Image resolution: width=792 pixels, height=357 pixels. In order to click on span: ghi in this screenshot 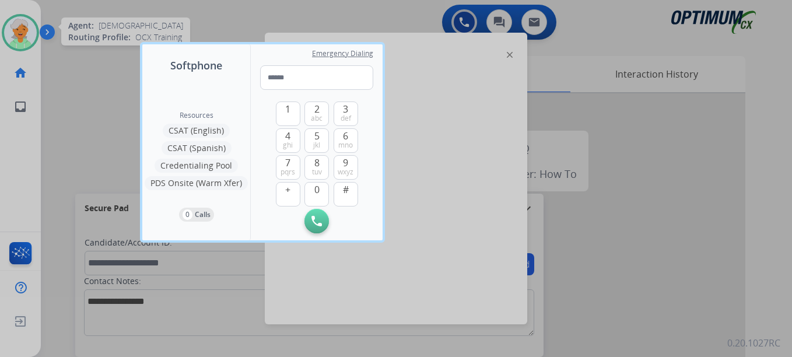, I will do `click(288, 145)`.